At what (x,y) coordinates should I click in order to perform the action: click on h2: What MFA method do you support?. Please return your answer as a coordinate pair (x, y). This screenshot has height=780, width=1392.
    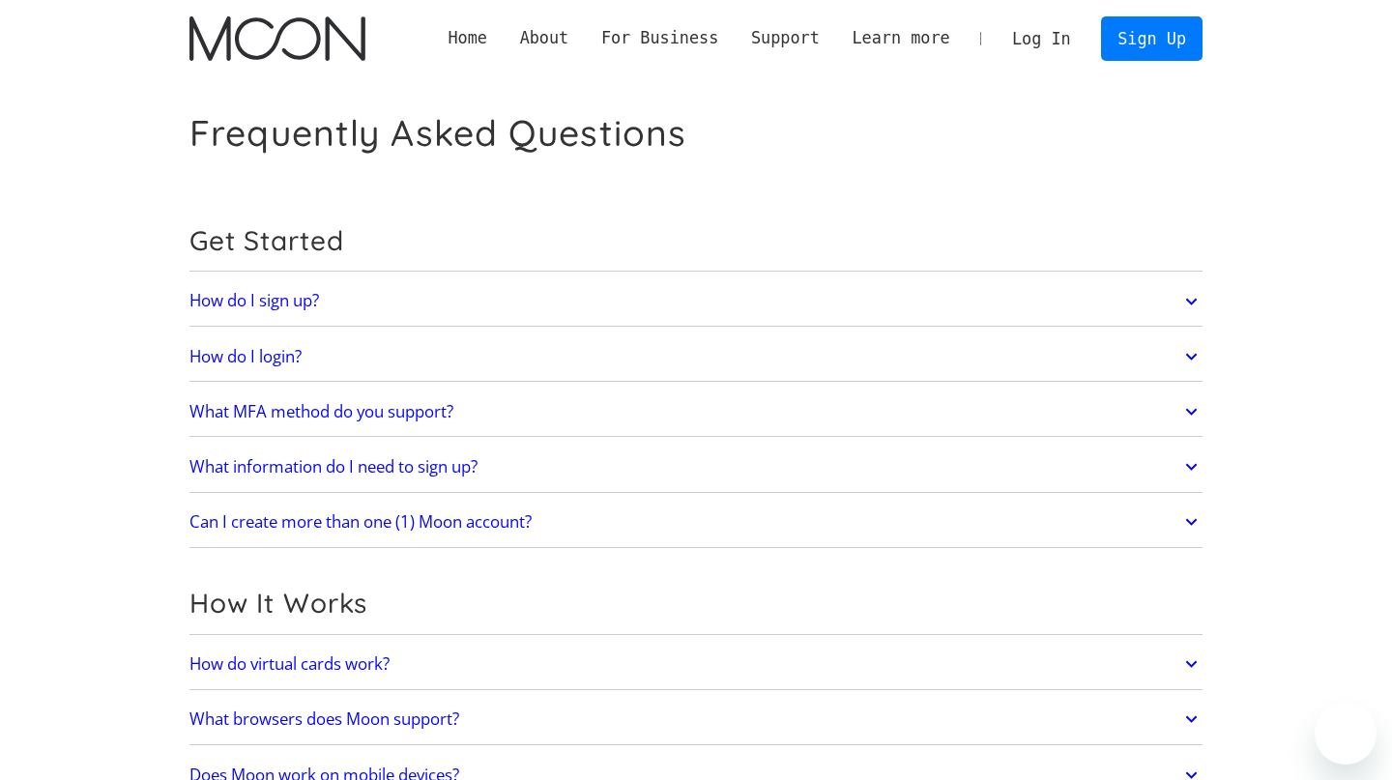
    Looking at the image, I should click on (321, 412).